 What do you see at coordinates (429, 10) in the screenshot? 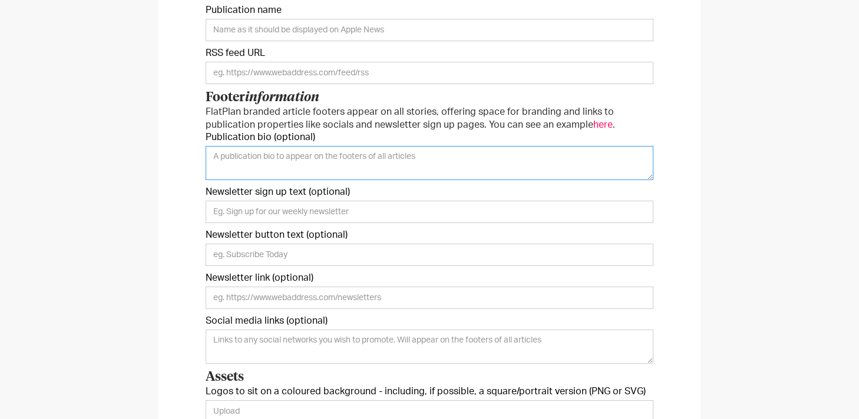
I see `label: Publication name` at bounding box center [429, 10].